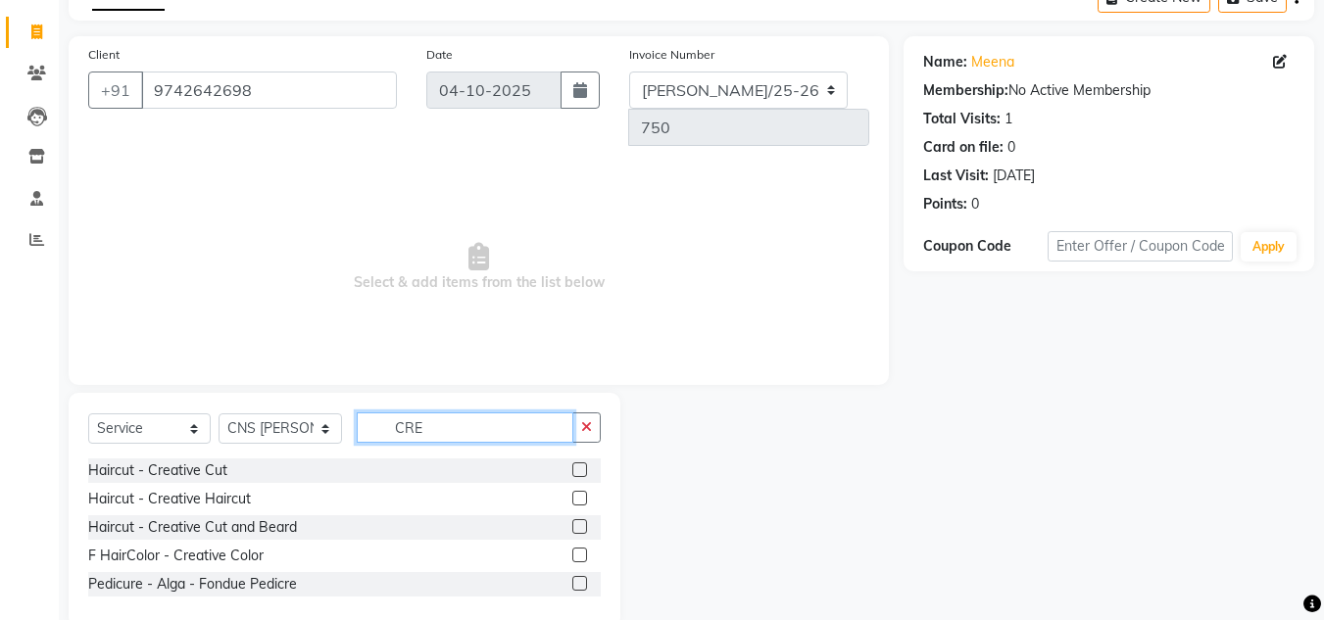  Describe the element at coordinates (1268, 247) in the screenshot. I see `button: Apply` at that location.